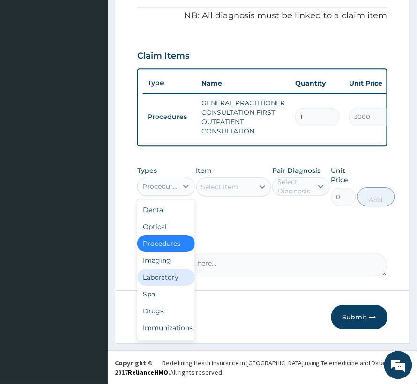 The height and width of the screenshot is (384, 417). I want to click on th: Unit Price, so click(371, 83).